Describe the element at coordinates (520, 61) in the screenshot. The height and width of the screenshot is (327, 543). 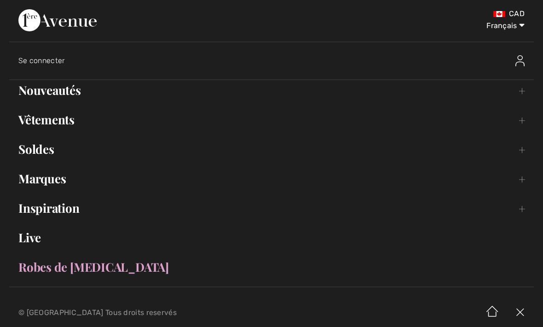
I see `img: Se connecter` at that location.